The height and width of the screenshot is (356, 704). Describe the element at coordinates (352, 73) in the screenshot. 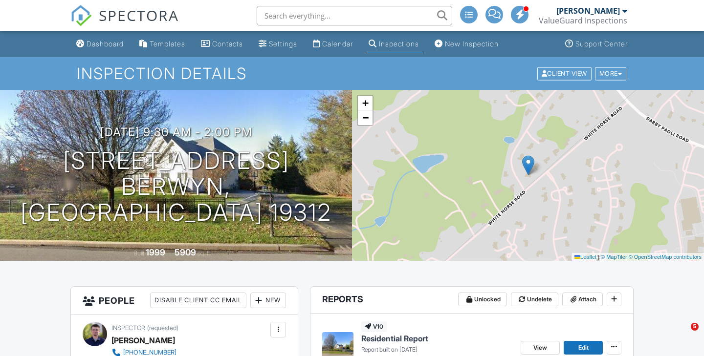

I see `h1: Inspection Details` at that location.